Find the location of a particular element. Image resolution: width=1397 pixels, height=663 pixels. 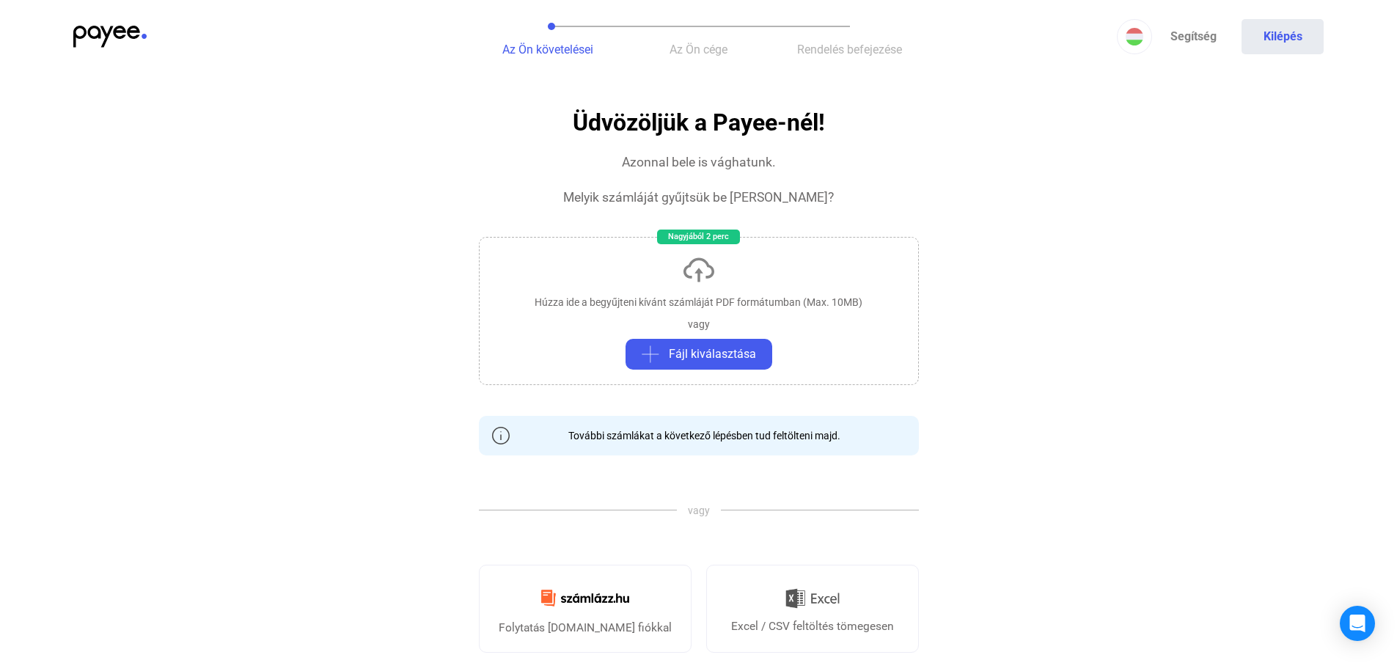

button: Kilépés is located at coordinates (1283, 37).